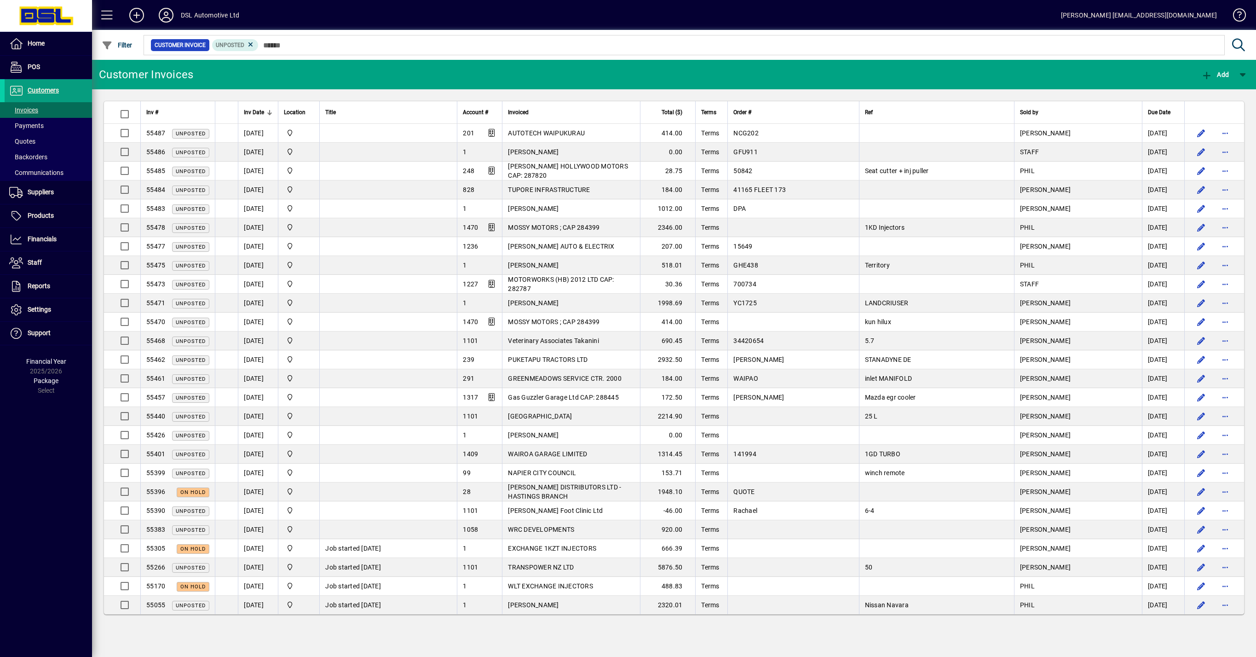 This screenshot has width=1256, height=657. I want to click on div: Ref, so click(937, 112).